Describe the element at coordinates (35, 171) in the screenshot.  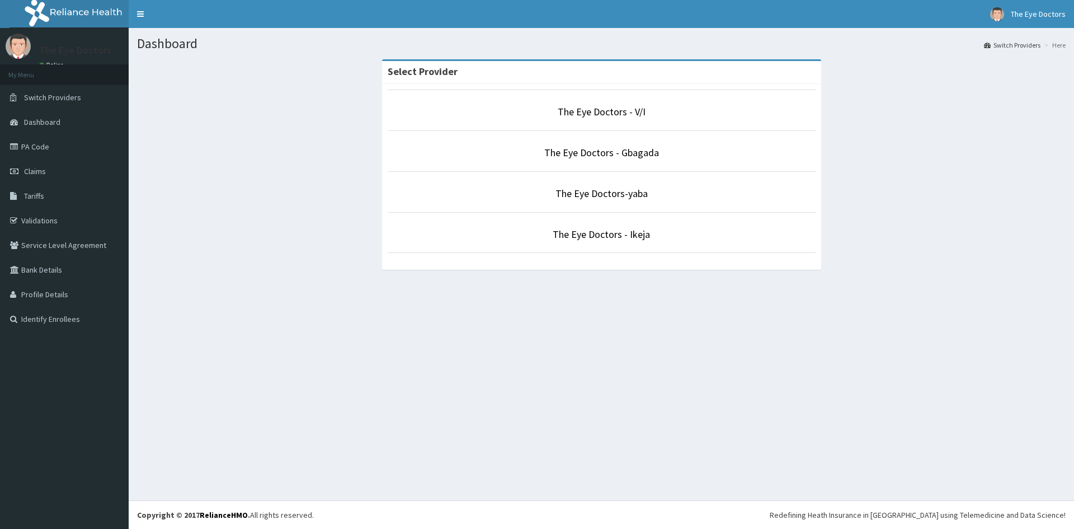
I see `span: Claims` at that location.